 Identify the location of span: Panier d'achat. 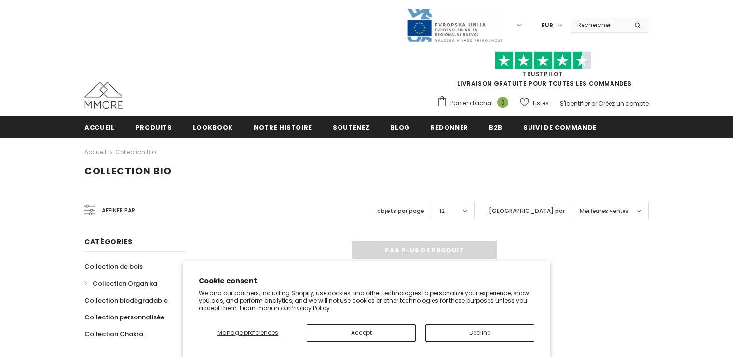
(472, 103).